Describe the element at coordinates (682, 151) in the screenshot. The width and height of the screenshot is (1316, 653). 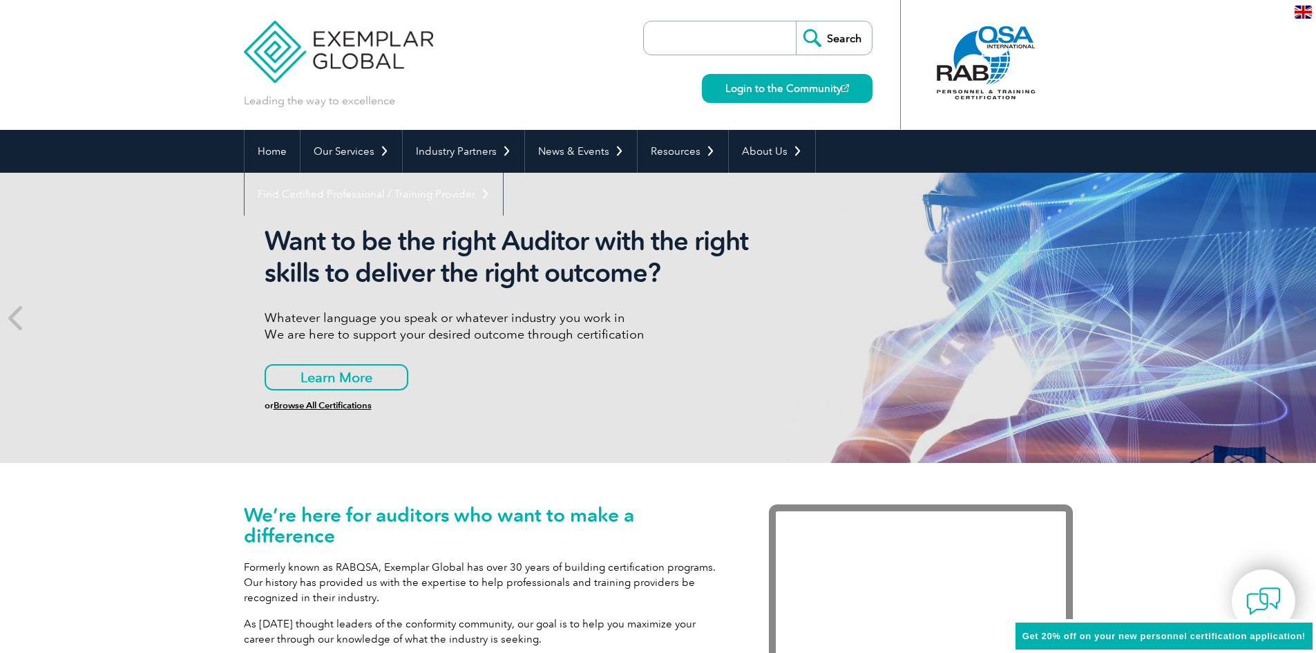
I see `a: Resources` at that location.